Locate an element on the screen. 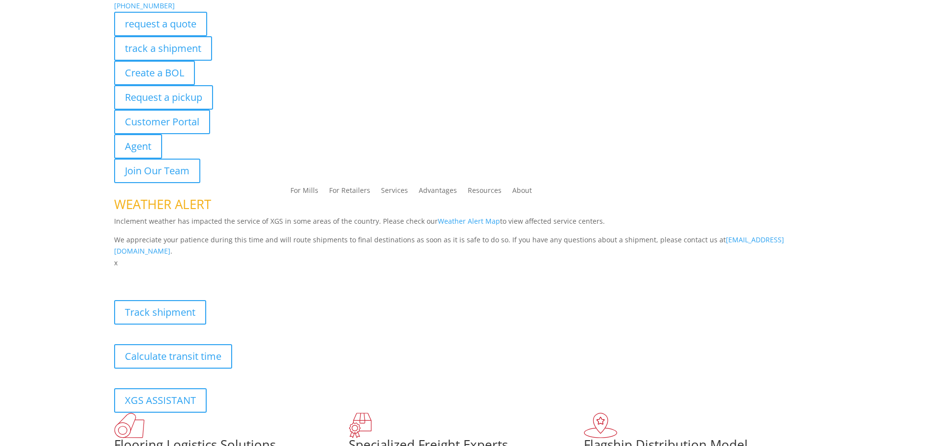 This screenshot has height=446, width=933. a: Track shipment is located at coordinates (160, 313).